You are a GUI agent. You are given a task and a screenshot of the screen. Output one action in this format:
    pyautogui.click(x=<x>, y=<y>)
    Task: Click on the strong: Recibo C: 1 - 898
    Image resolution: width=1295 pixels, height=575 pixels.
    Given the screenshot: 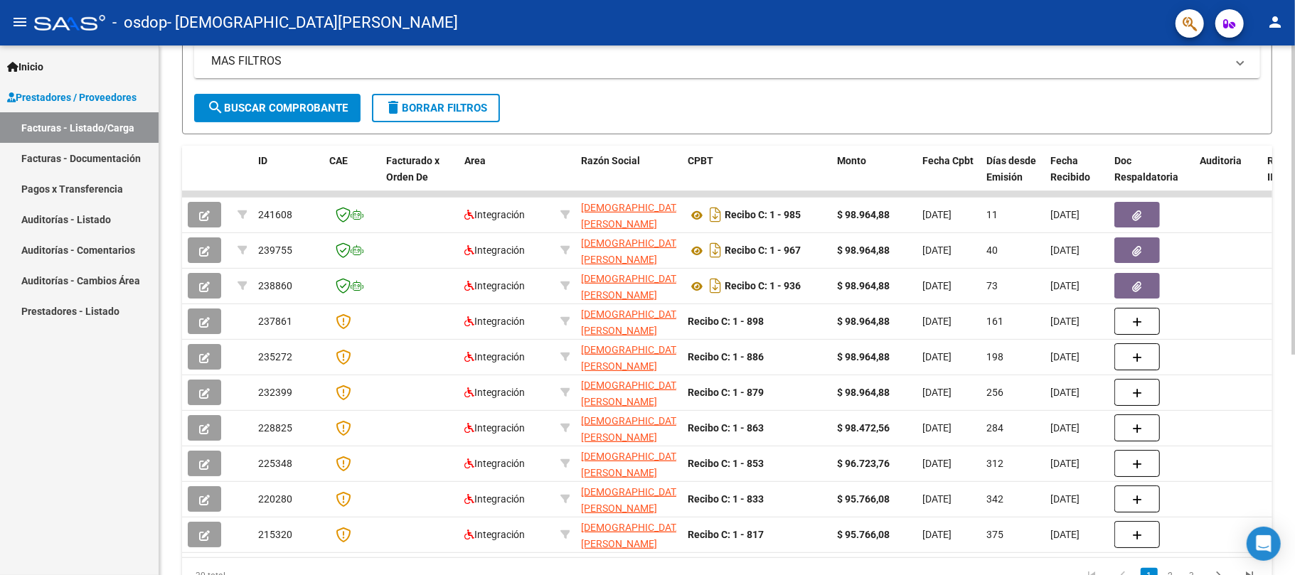 What is the action you would take?
    pyautogui.click(x=725, y=321)
    